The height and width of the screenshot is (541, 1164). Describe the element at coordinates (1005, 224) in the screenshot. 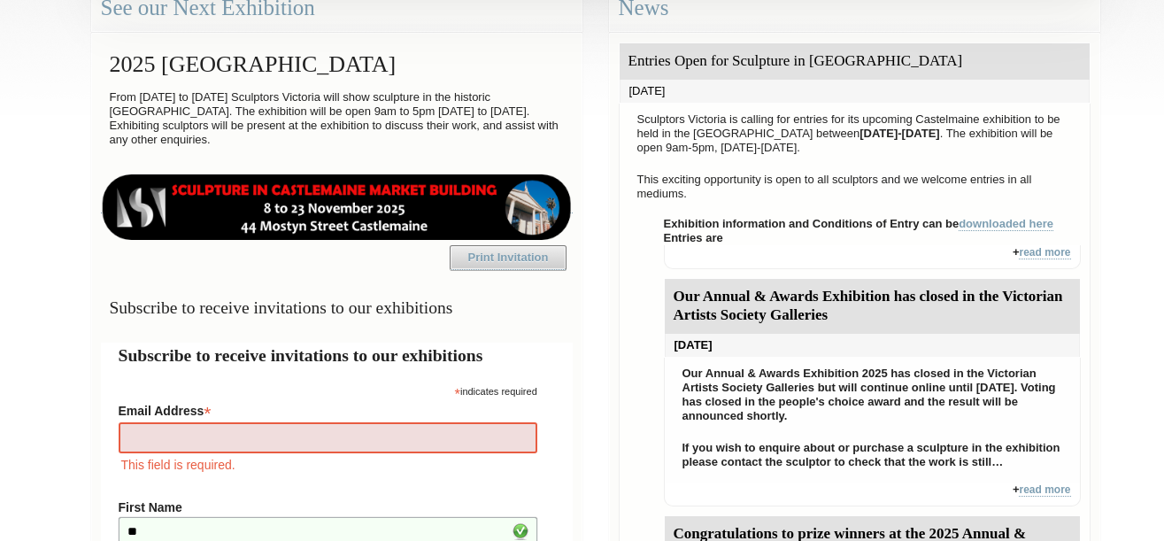

I see `a: downloaded here` at that location.